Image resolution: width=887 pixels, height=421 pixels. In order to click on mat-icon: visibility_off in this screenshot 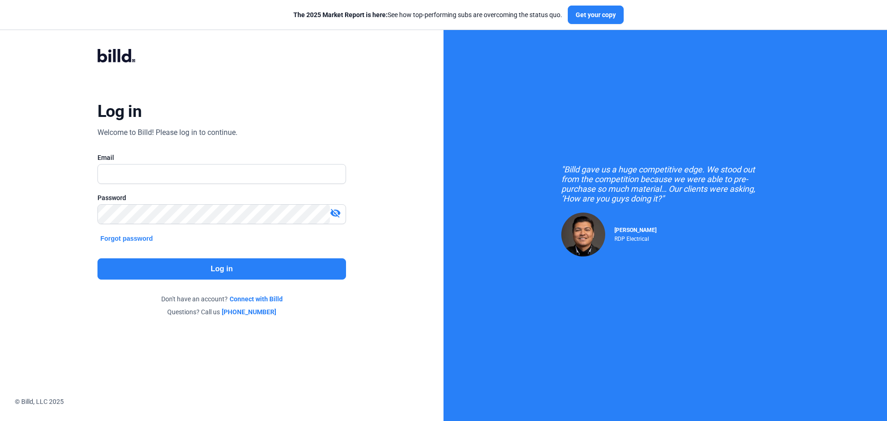, I will do `click(335, 213)`.